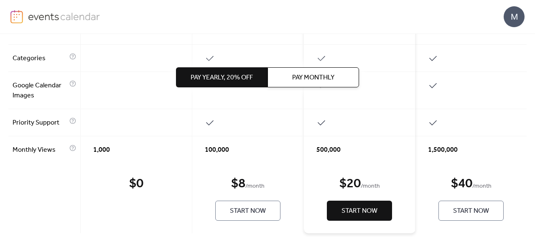  What do you see at coordinates (462, 184) in the screenshot?
I see `div: $ 40` at bounding box center [462, 184].